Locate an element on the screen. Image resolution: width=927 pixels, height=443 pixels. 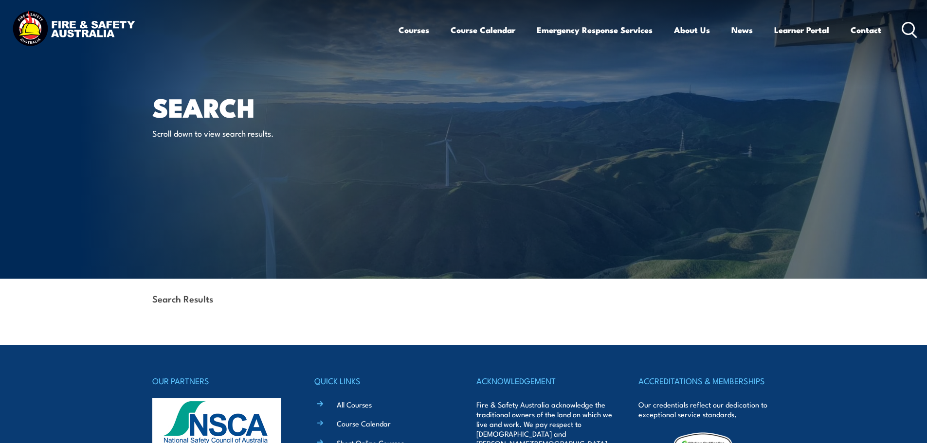
strong: Search Results is located at coordinates (182, 298).